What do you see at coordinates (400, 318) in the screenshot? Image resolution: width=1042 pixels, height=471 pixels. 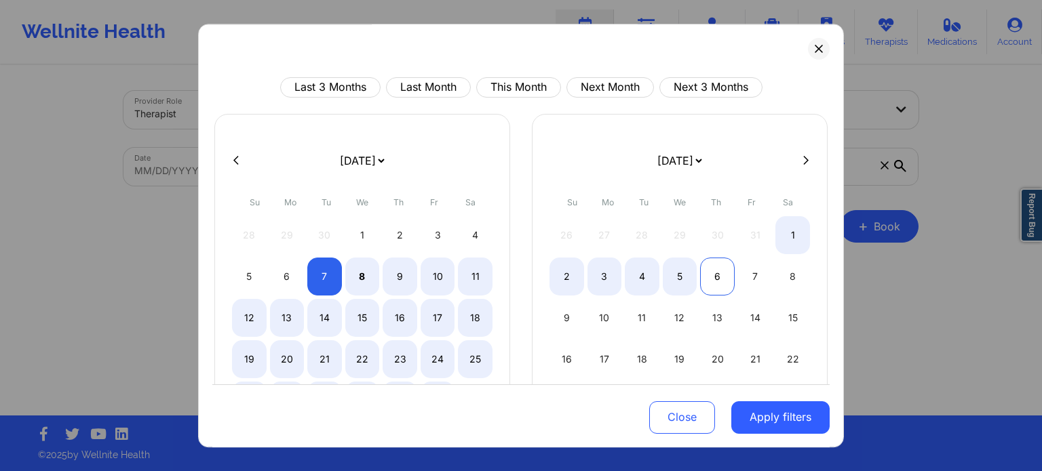 I see `div: Thu Oct 16 2025` at bounding box center [400, 318].